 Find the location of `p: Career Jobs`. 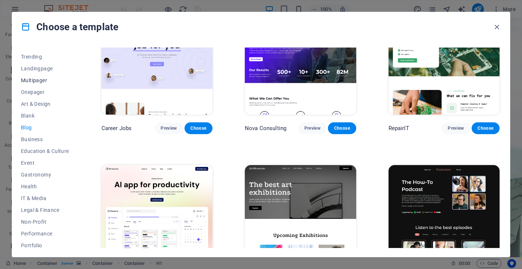

p: Career Jobs is located at coordinates (117, 128).